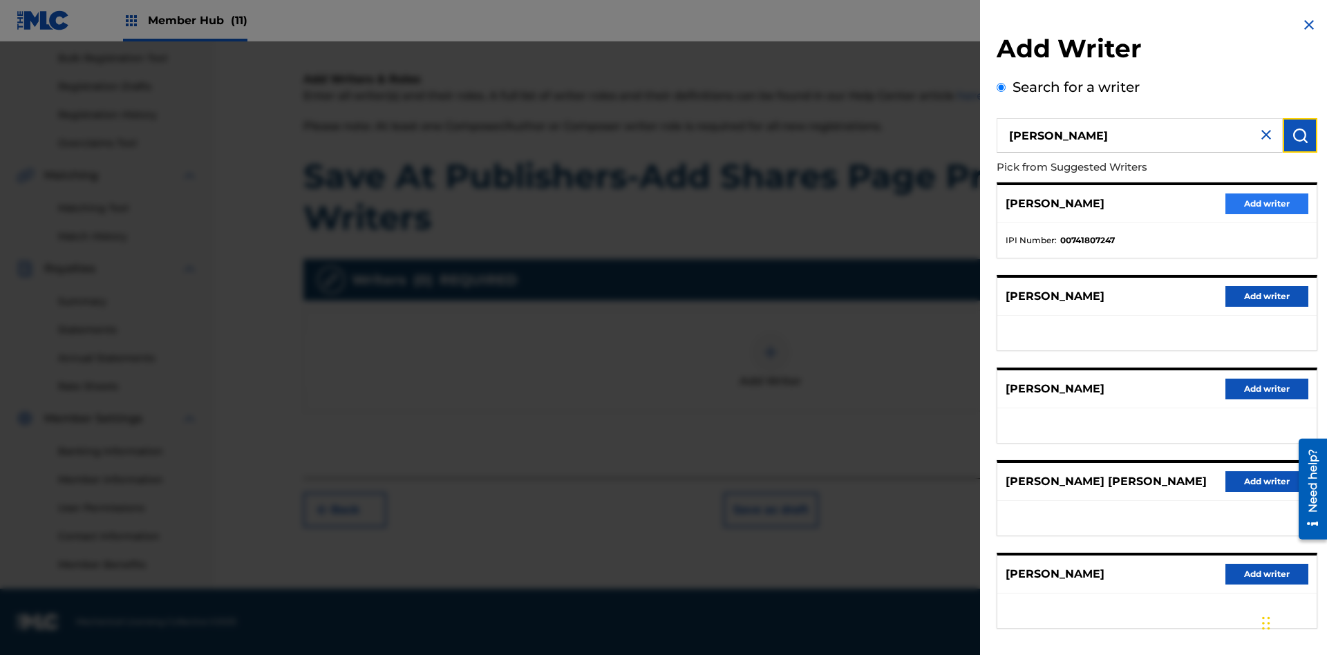 The height and width of the screenshot is (655, 1327). What do you see at coordinates (1293, 622) in the screenshot?
I see `div: Chat Widget` at bounding box center [1293, 622].